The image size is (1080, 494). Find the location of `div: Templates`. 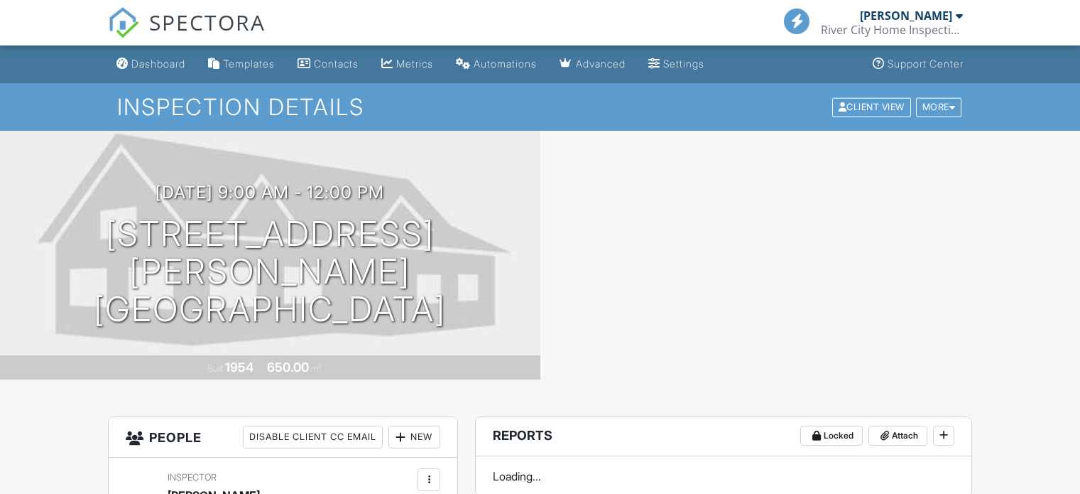

div: Templates is located at coordinates (249, 63).